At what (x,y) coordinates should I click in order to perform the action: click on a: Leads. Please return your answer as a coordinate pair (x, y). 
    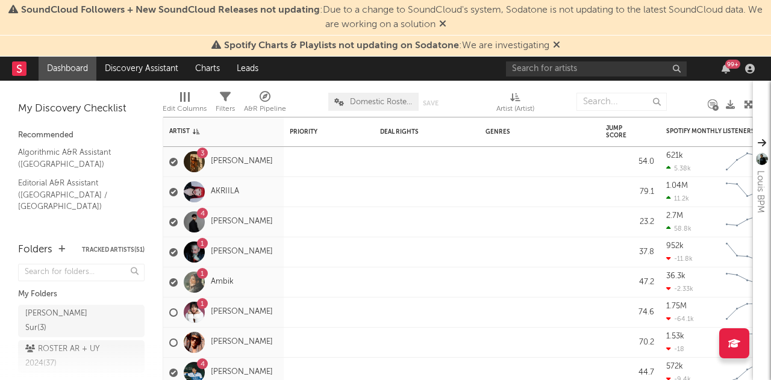
    Looking at the image, I should click on (247, 69).